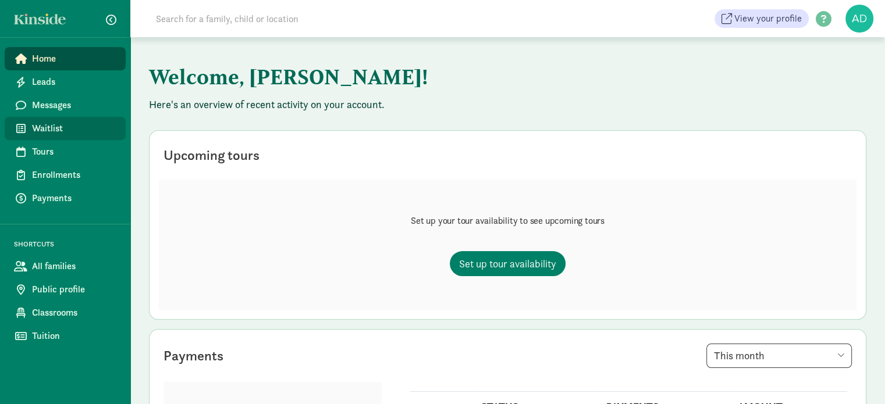 This screenshot has width=885, height=404. What do you see at coordinates (65, 105) in the screenshot?
I see `a: Messages` at bounding box center [65, 105].